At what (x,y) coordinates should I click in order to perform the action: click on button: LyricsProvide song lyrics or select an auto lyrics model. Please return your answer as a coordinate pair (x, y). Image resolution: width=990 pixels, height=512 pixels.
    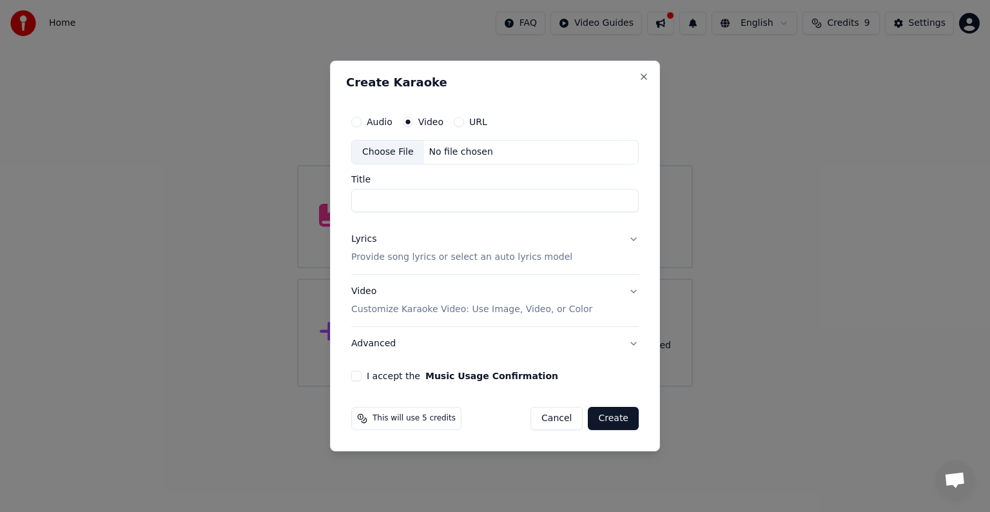
    Looking at the image, I should click on (495, 248).